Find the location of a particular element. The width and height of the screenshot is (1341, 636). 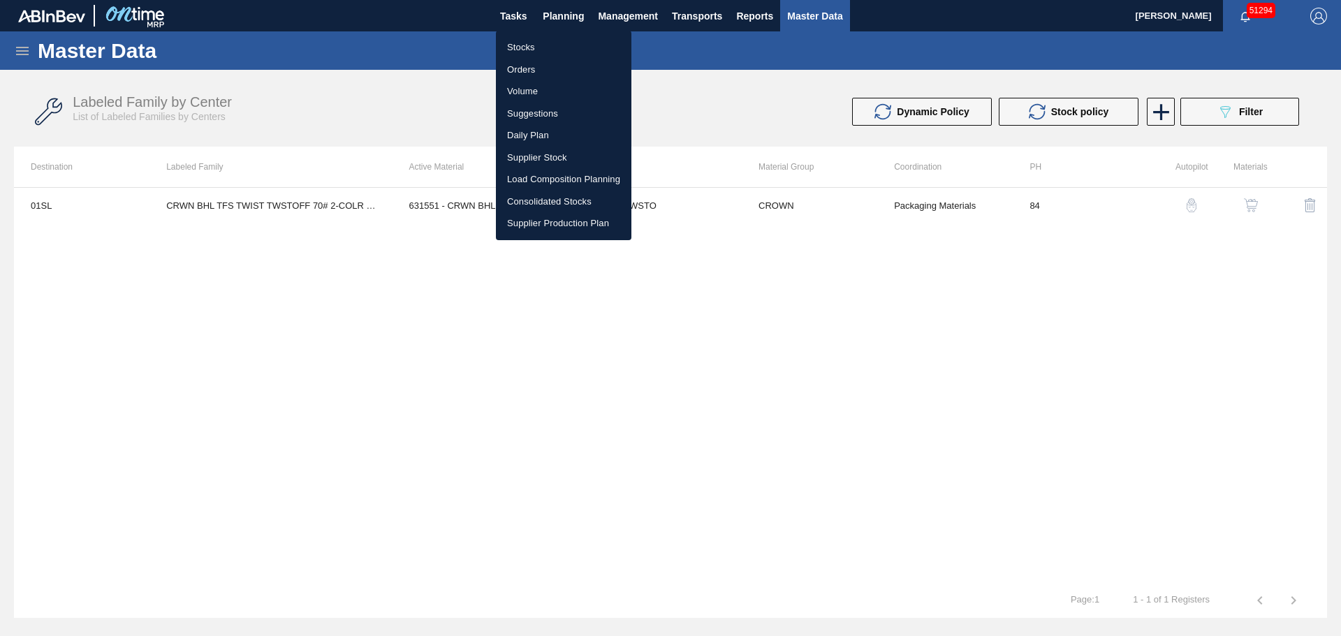

a: Supplier Production Plan is located at coordinates (563, 223).